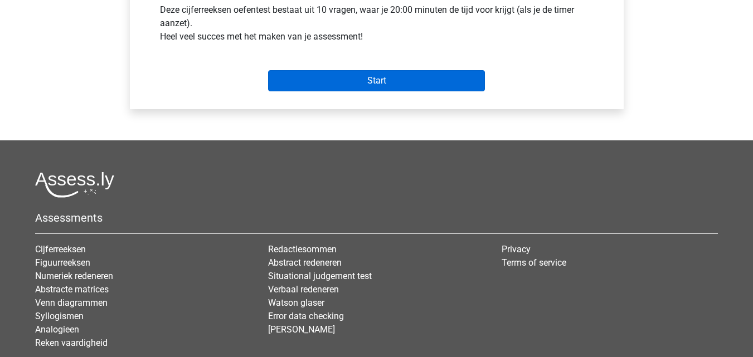 This screenshot has height=357, width=753. What do you see at coordinates (534, 262) in the screenshot?
I see `a: Terms of service` at bounding box center [534, 262].